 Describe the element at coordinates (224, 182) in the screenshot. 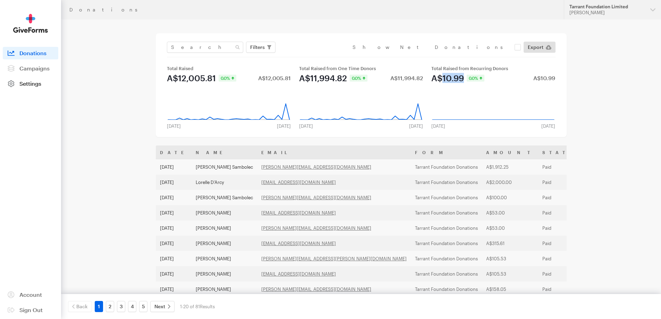

I see `td: Lorelle D'Arcy` at that location.